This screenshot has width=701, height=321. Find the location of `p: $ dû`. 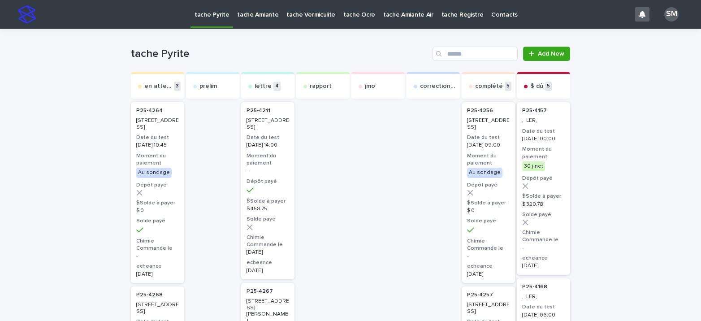

p: $ dû is located at coordinates (537, 86).